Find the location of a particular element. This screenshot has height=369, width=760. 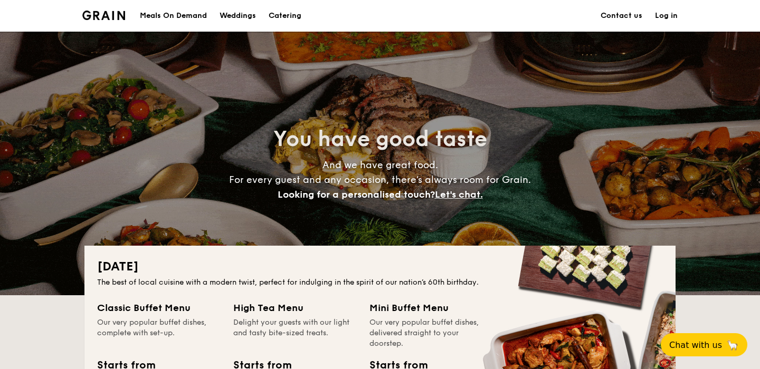

div: Mini Buffet Menu is located at coordinates (431, 308).